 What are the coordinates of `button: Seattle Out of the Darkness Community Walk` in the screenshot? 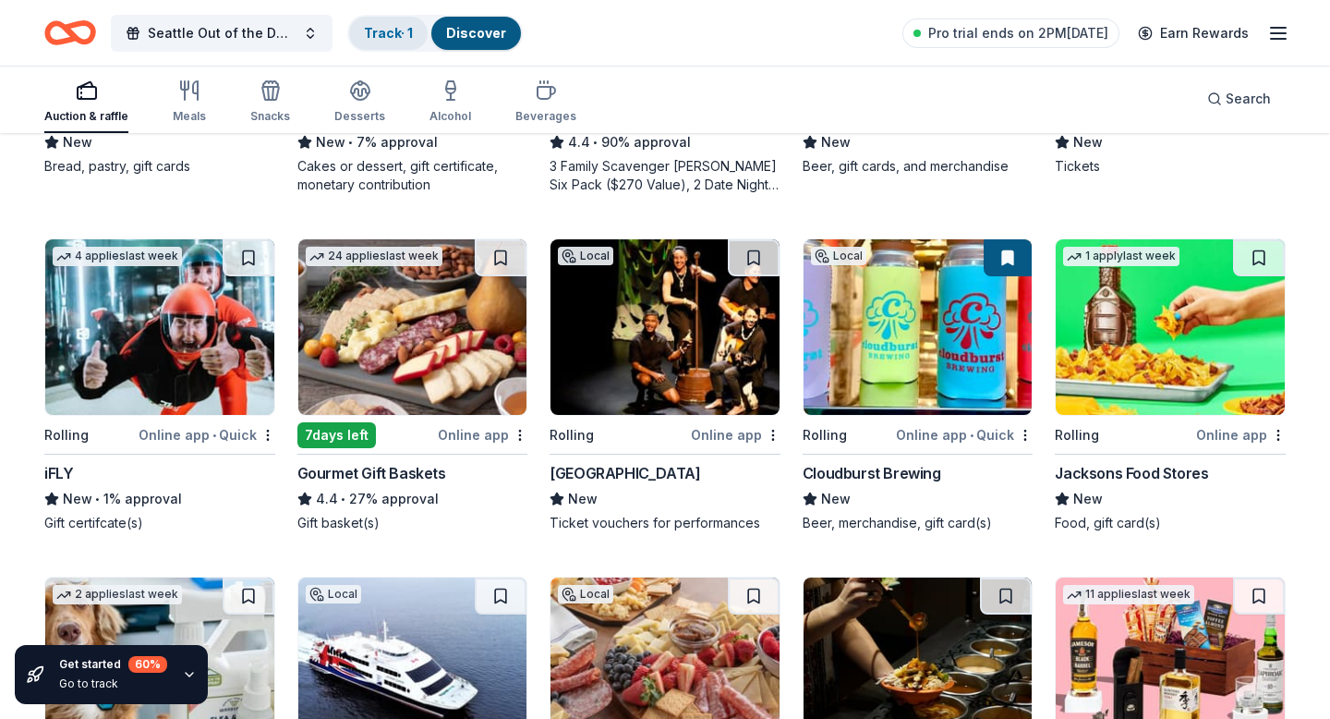 It's located at (222, 33).